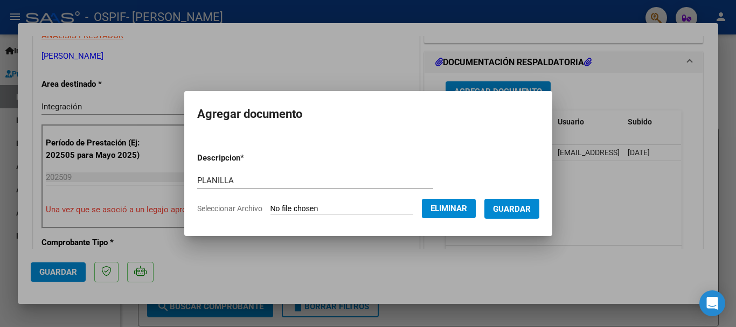 The height and width of the screenshot is (327, 736). Describe the element at coordinates (449, 208) in the screenshot. I see `span: Eliminar` at that location.